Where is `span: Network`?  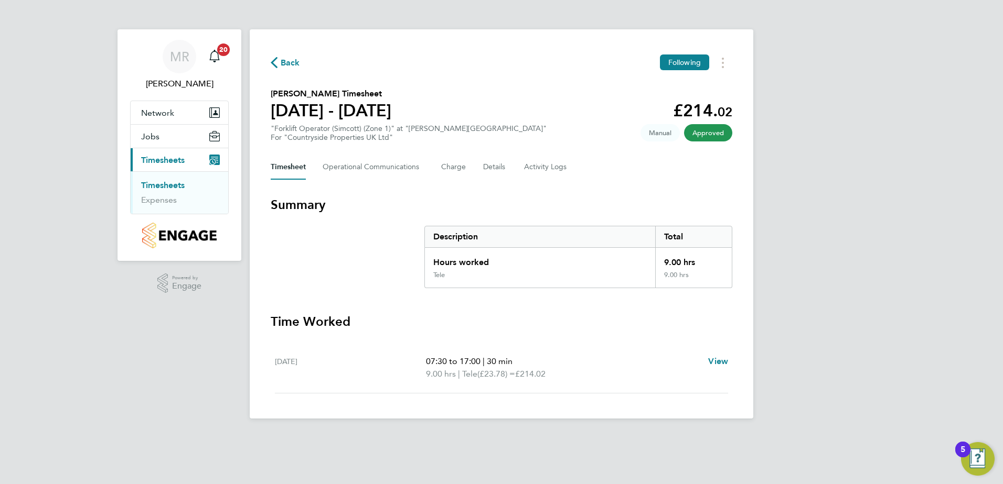
span: Network is located at coordinates (157, 113).